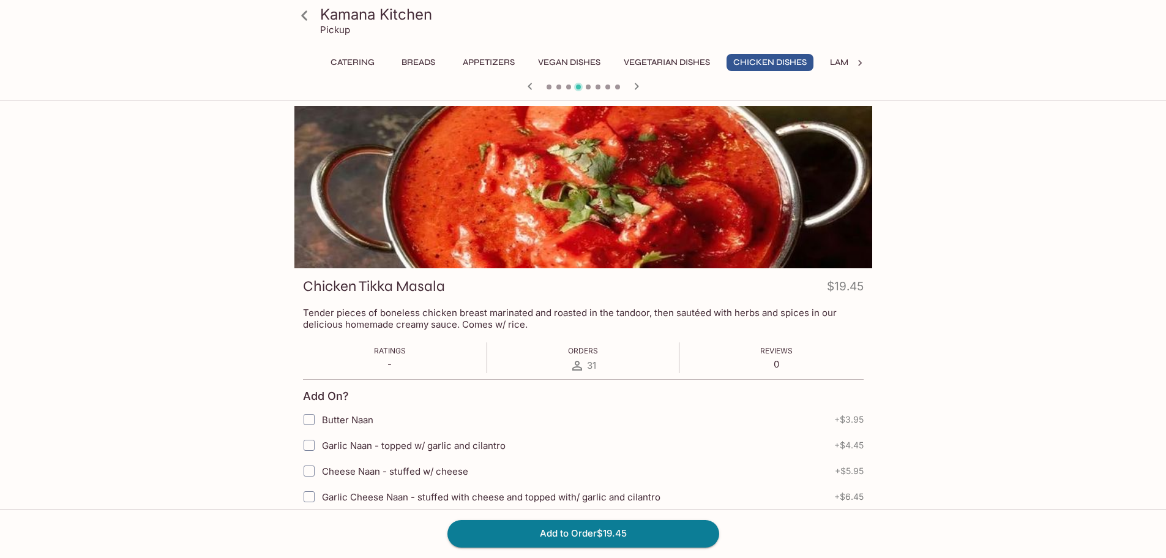 This screenshot has height=558, width=1166. Describe the element at coordinates (858, 62) in the screenshot. I see `button: Lamb Dishes` at that location.